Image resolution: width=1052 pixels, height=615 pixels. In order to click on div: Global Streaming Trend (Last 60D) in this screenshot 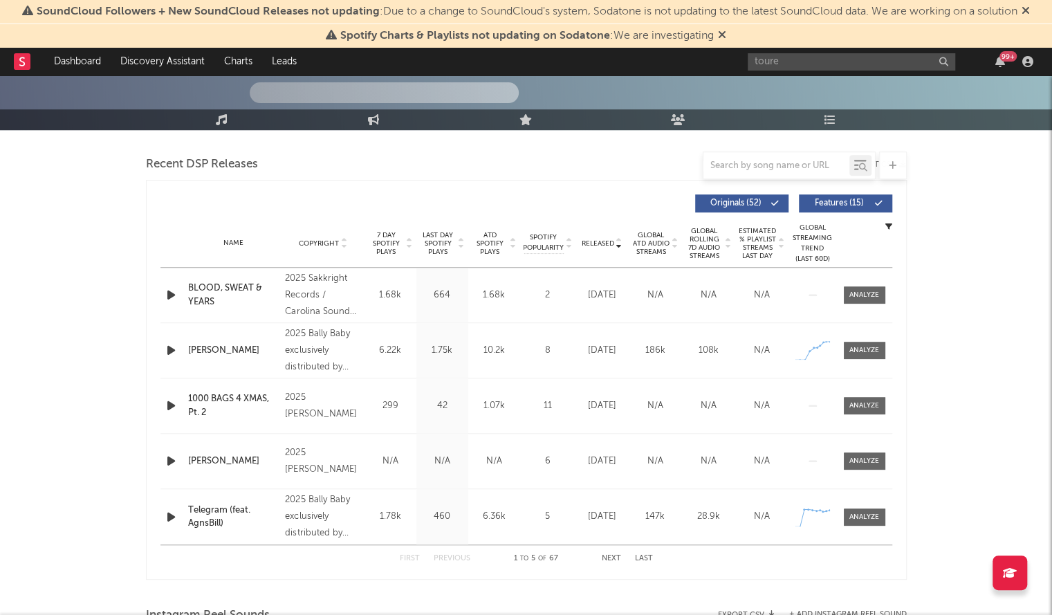, I will do `click(813, 244)`.